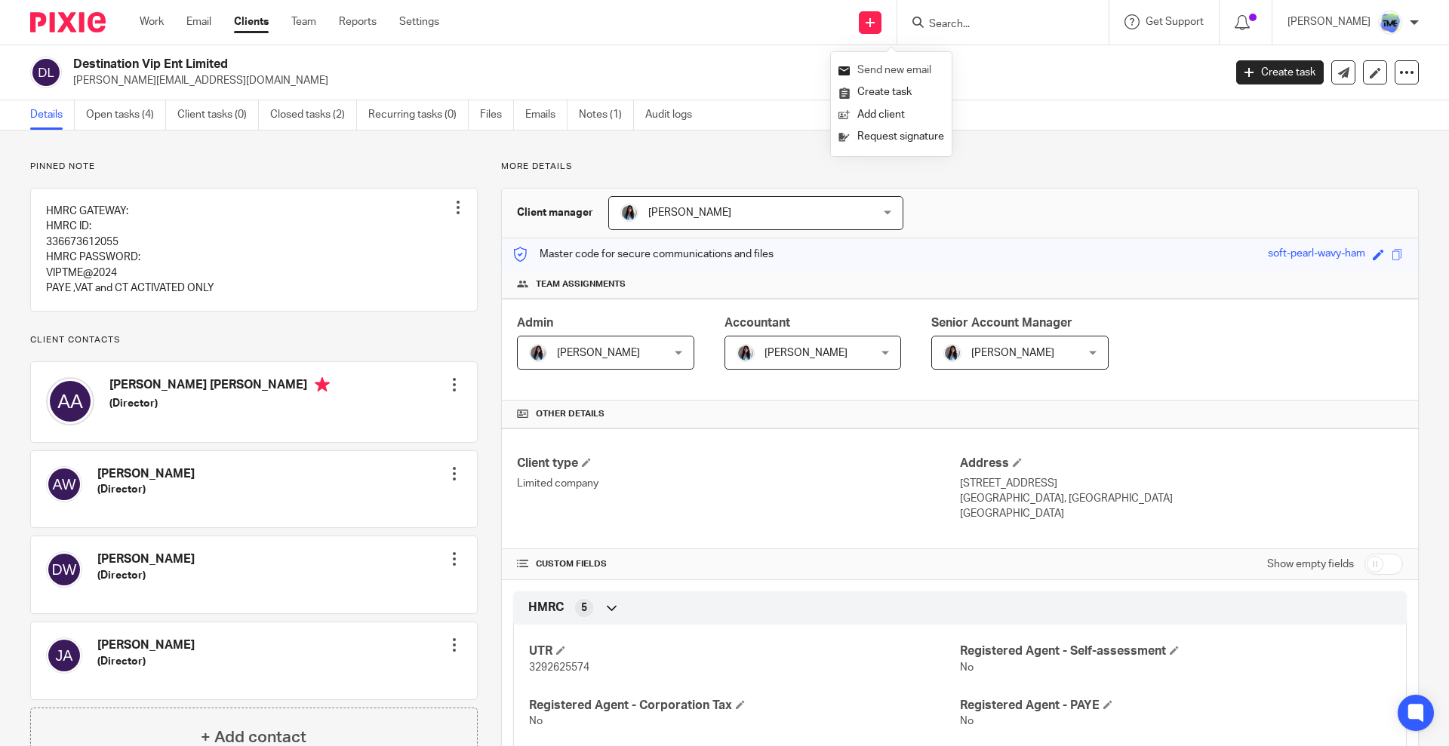 The width and height of the screenshot is (1449, 746). Describe the element at coordinates (674, 115) in the screenshot. I see `a: Audit logs` at that location.